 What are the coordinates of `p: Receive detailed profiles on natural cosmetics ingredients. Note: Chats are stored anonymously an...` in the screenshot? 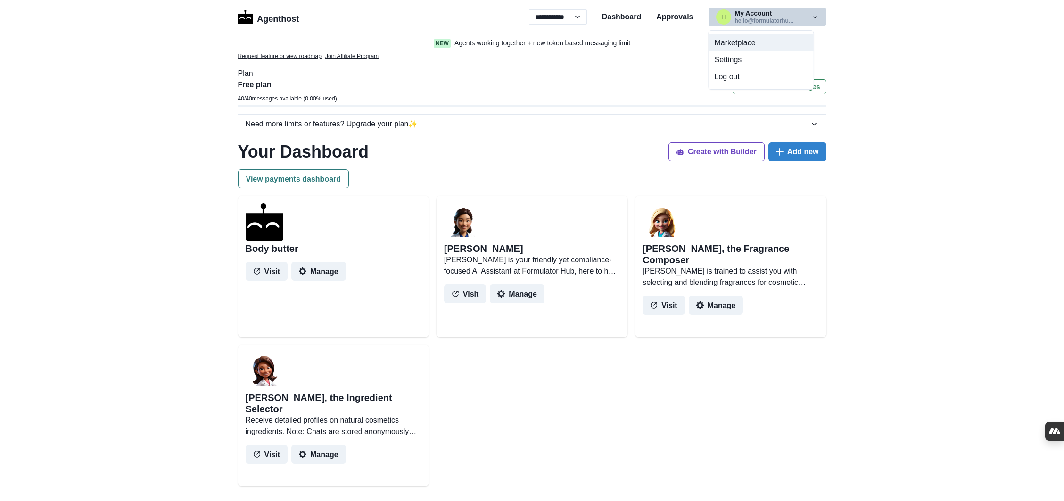 It's located at (333, 426).